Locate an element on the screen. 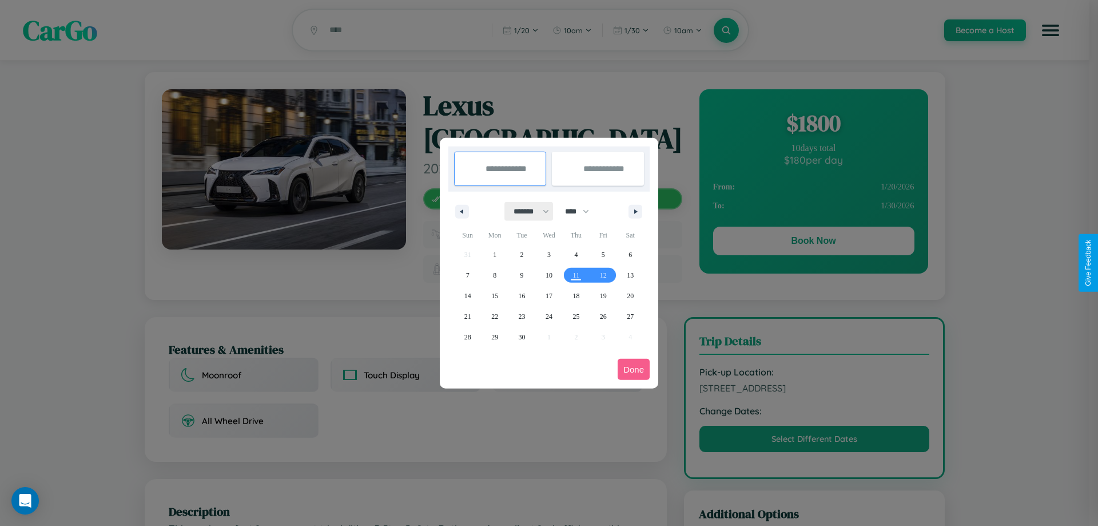  span: 23 is located at coordinates (522, 316).